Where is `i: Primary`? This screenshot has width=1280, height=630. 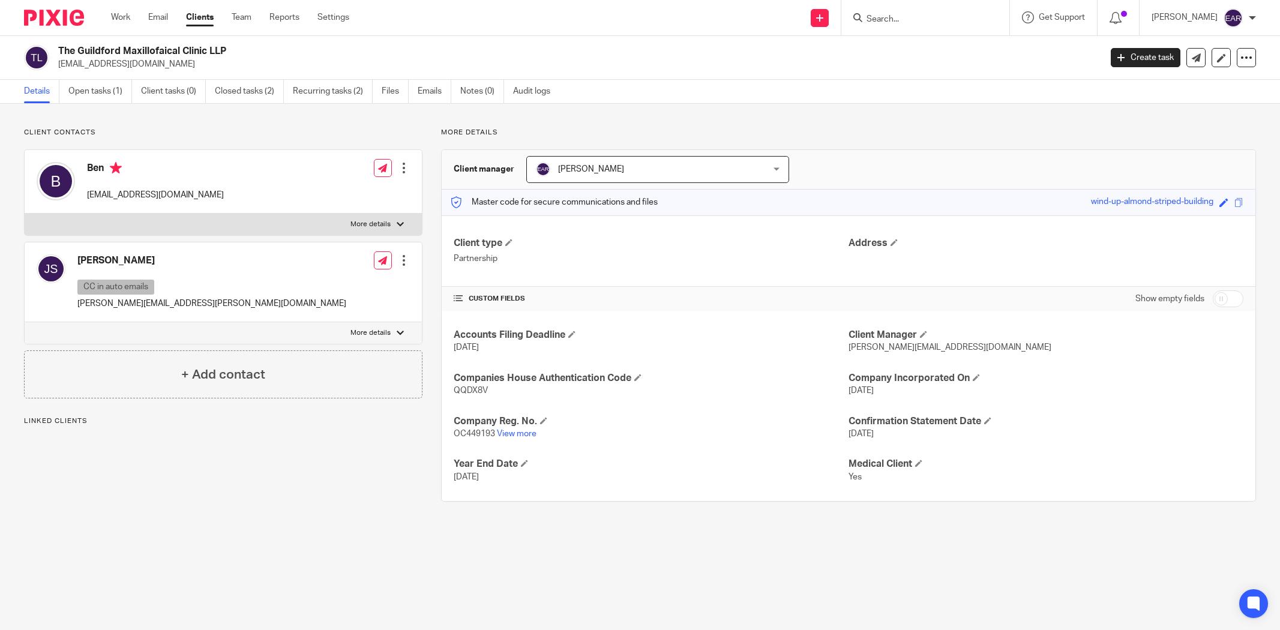 i: Primary is located at coordinates (116, 168).